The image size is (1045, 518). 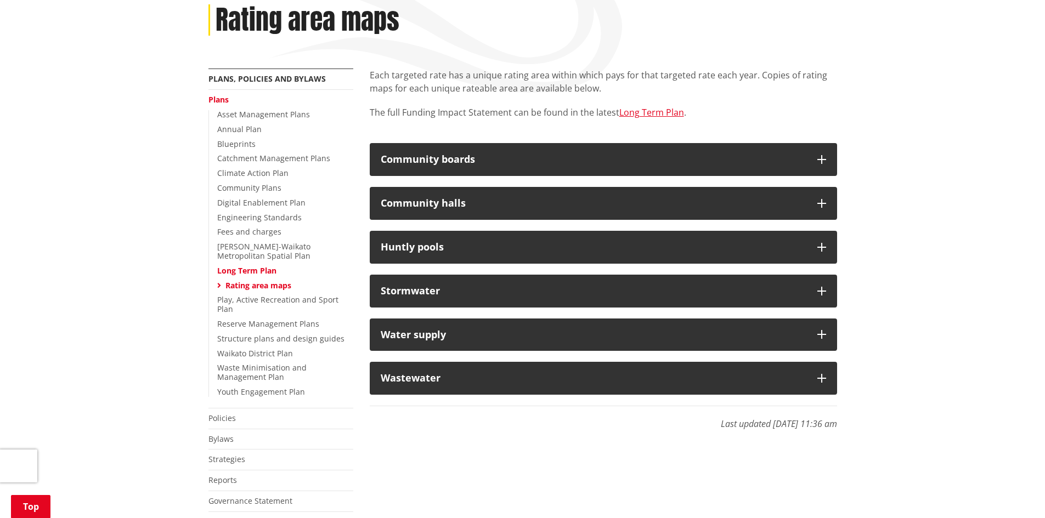 I want to click on h3: Stormwater, so click(x=593, y=291).